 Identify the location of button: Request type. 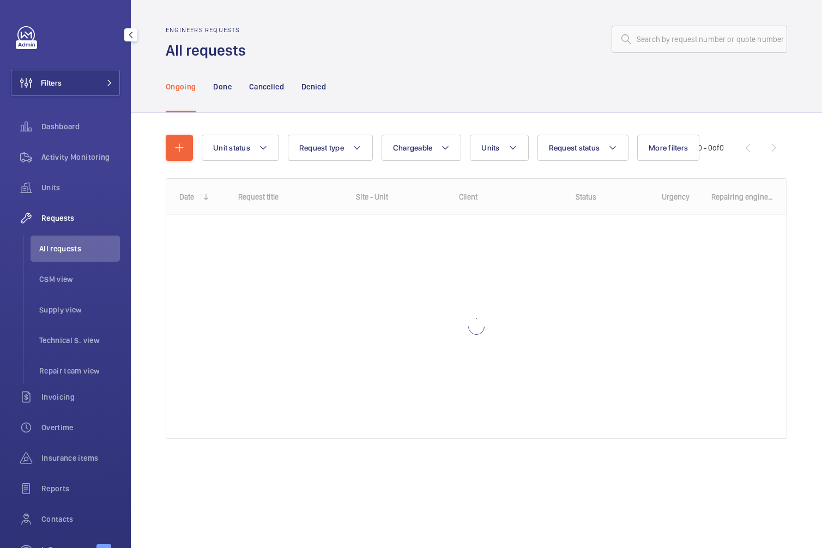
(330, 148).